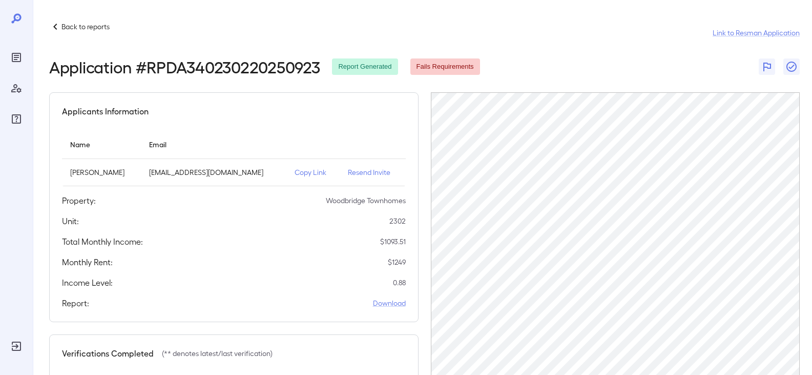 The width and height of the screenshot is (812, 375). I want to click on div: FAQ, so click(16, 119).